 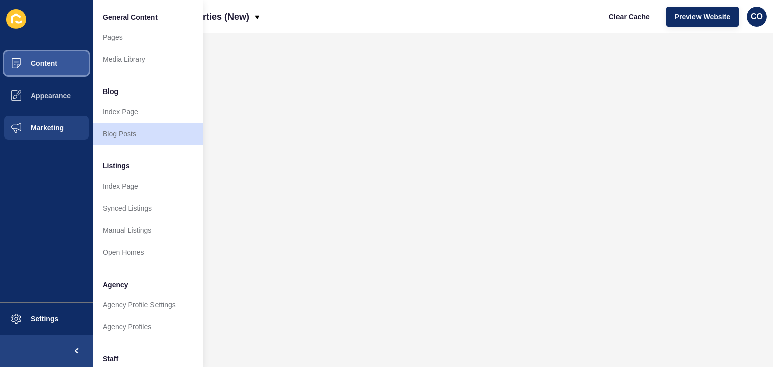 I want to click on a: Synced Listings, so click(x=148, y=208).